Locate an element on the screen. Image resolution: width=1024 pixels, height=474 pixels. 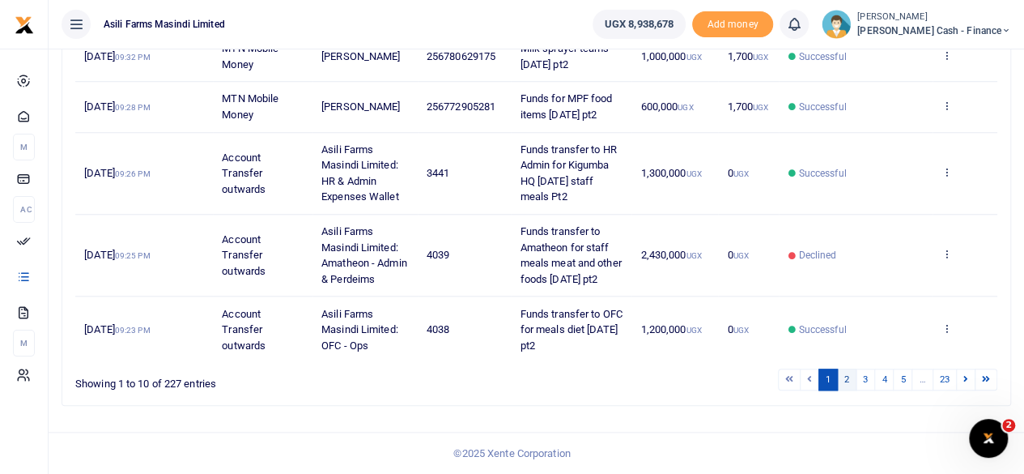
span: 3441 is located at coordinates (438, 172).